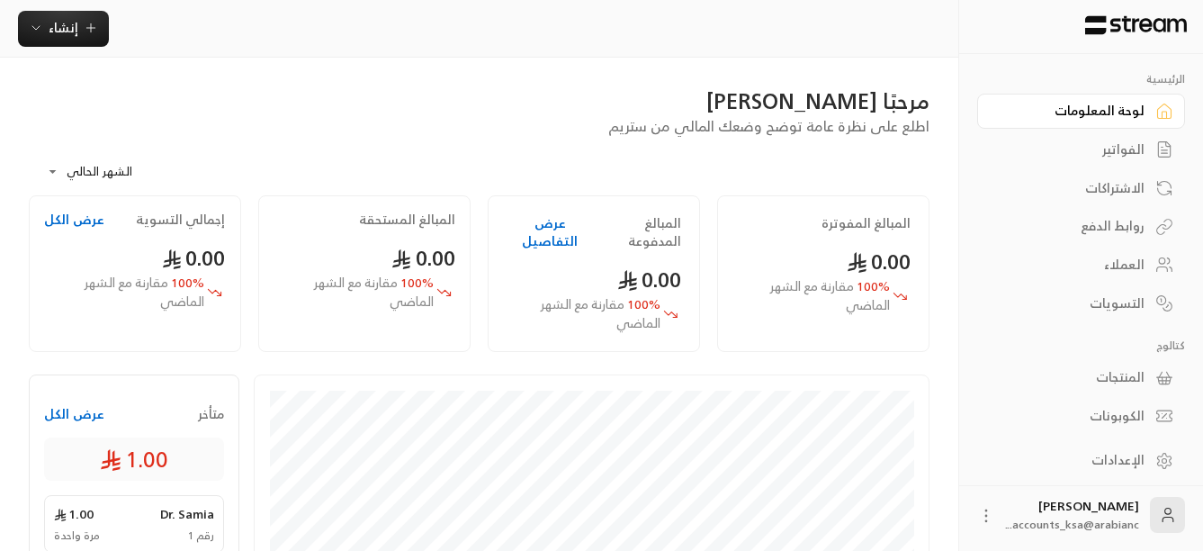 The width and height of the screenshot is (1203, 551). What do you see at coordinates (1081, 226) in the screenshot?
I see `a: روابط الدفع` at bounding box center [1081, 226].